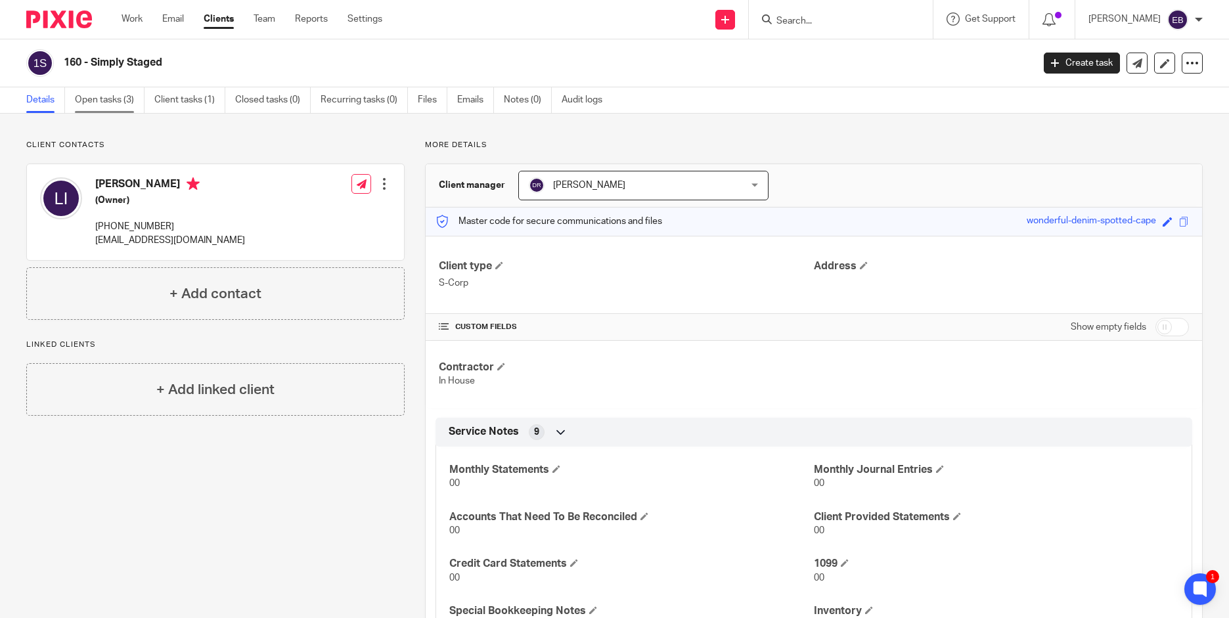  What do you see at coordinates (215, 345) in the screenshot?
I see `p: Linked clients` at bounding box center [215, 345].